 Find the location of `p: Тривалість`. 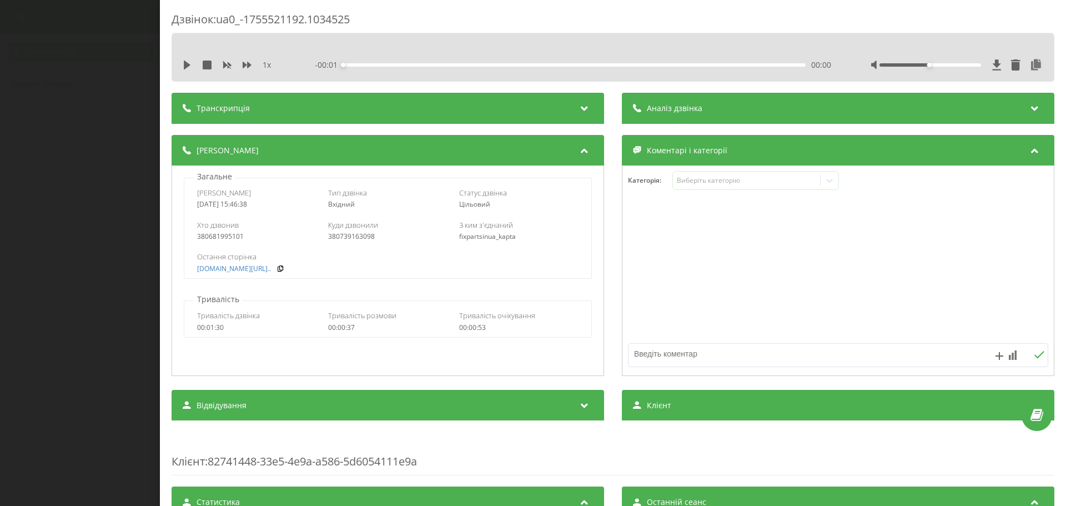

p: Тривалість is located at coordinates (218, 299).